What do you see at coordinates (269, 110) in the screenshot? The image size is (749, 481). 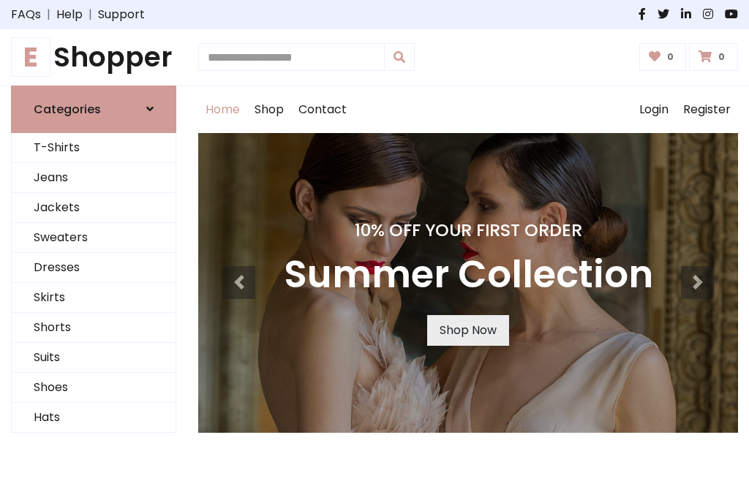 I see `a: Shop` at bounding box center [269, 110].